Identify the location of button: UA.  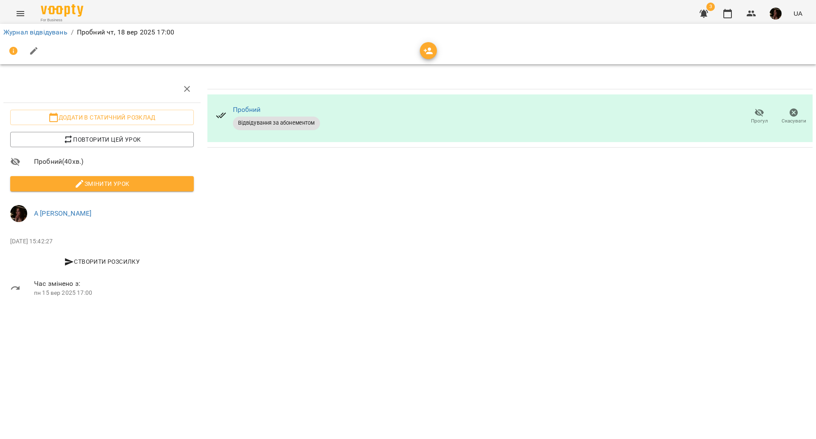
(798, 13).